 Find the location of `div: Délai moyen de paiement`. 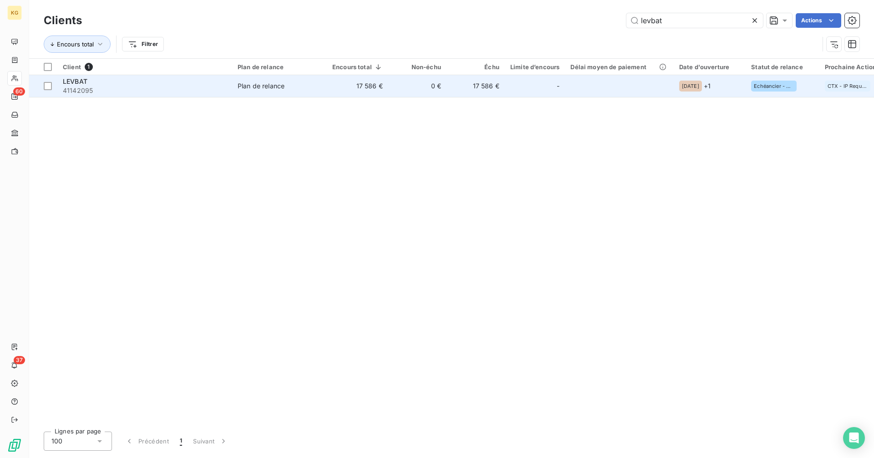

div: Délai moyen de paiement is located at coordinates (619, 67).